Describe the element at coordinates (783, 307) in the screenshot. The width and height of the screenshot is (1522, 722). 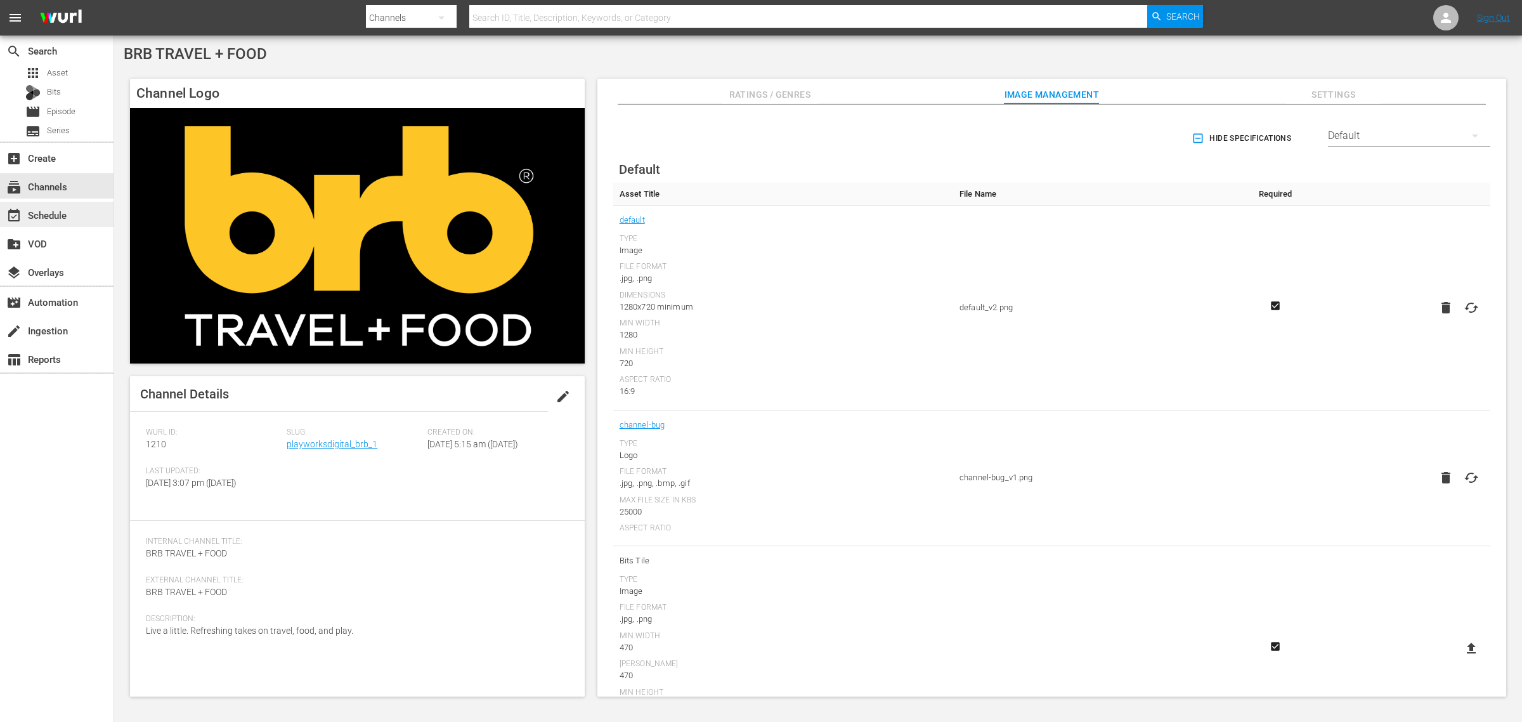
I see `div: 1280x720 minimum` at that location.